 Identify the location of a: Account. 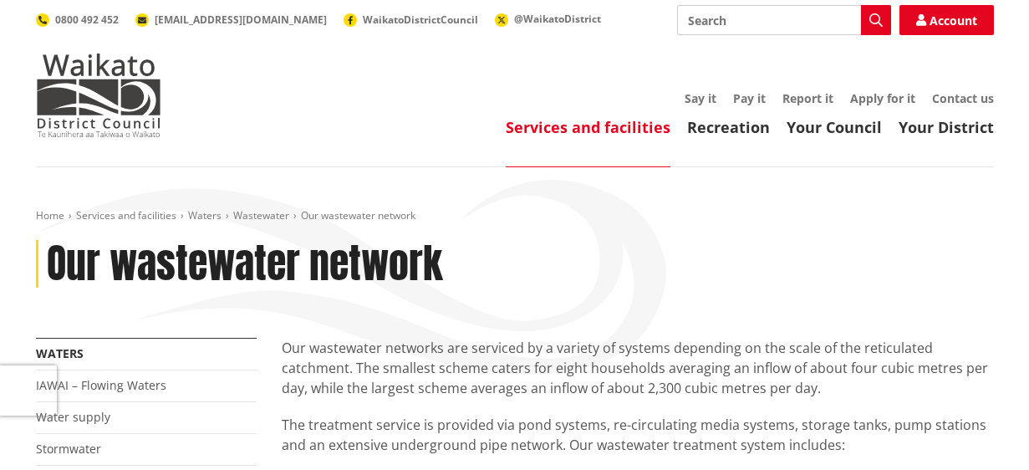
(947, 20).